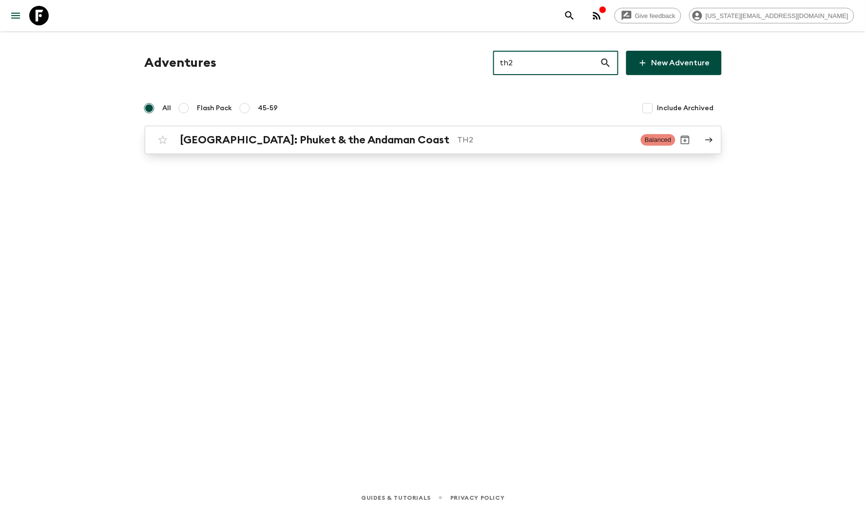 Image resolution: width=866 pixels, height=511 pixels. I want to click on a: Give feedback, so click(648, 16).